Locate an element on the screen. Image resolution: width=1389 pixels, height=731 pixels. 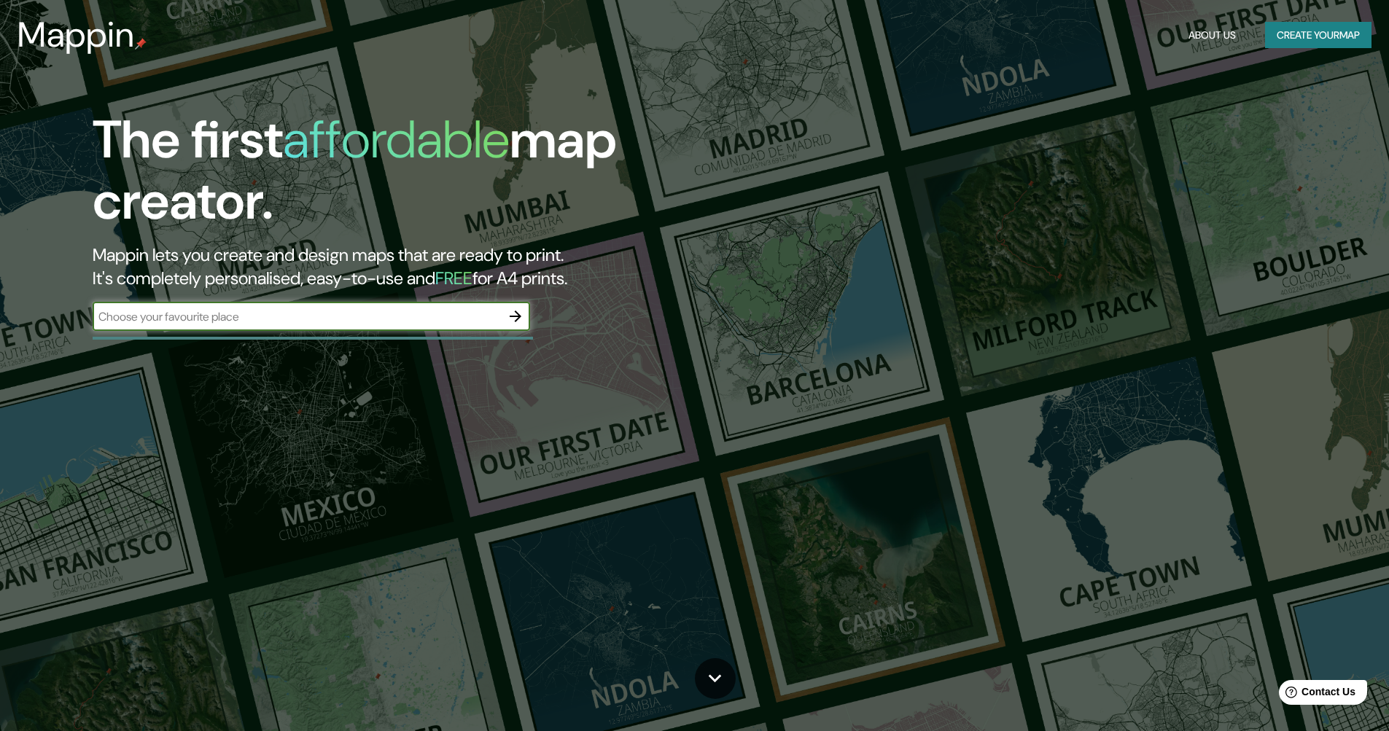
h3: Mappin is located at coordinates (76, 35).